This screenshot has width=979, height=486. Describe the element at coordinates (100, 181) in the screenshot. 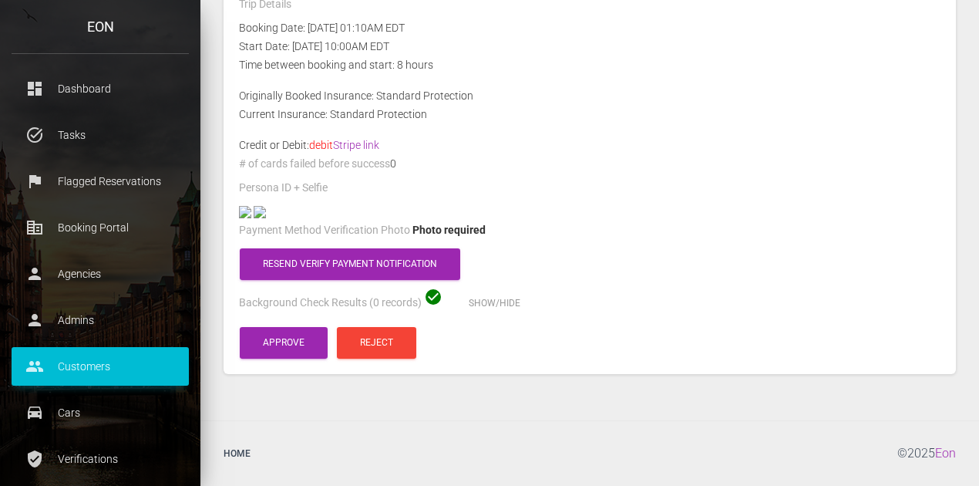

I see `p: Flagged Reservations` at that location.